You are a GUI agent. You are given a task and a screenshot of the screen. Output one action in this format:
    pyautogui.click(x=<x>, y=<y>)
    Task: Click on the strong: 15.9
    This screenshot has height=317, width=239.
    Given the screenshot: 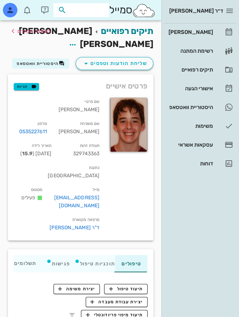 What is the action you would take?
    pyautogui.click(x=27, y=153)
    